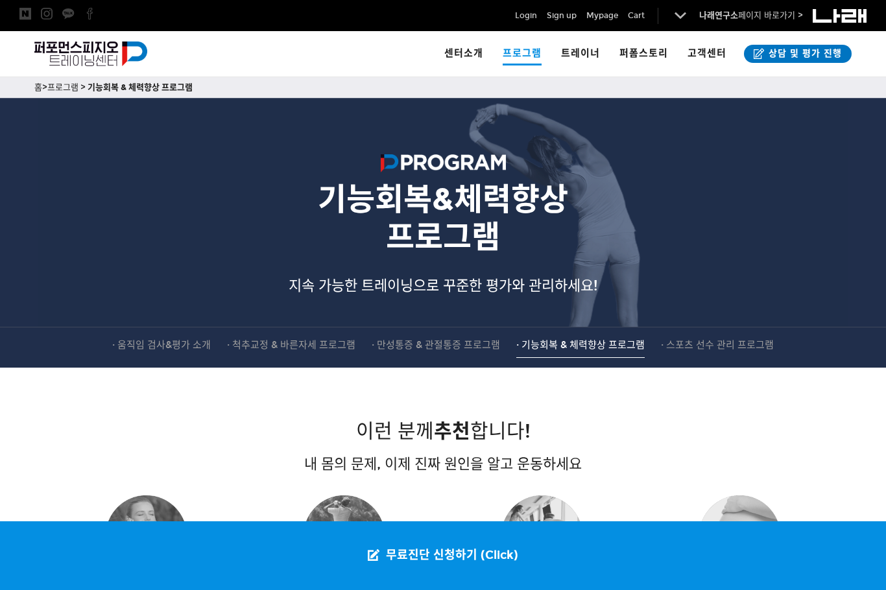 Image resolution: width=886 pixels, height=590 pixels. Describe the element at coordinates (140, 88) in the screenshot. I see `a: 기능회복 & 체력향상 프로그램` at that location.